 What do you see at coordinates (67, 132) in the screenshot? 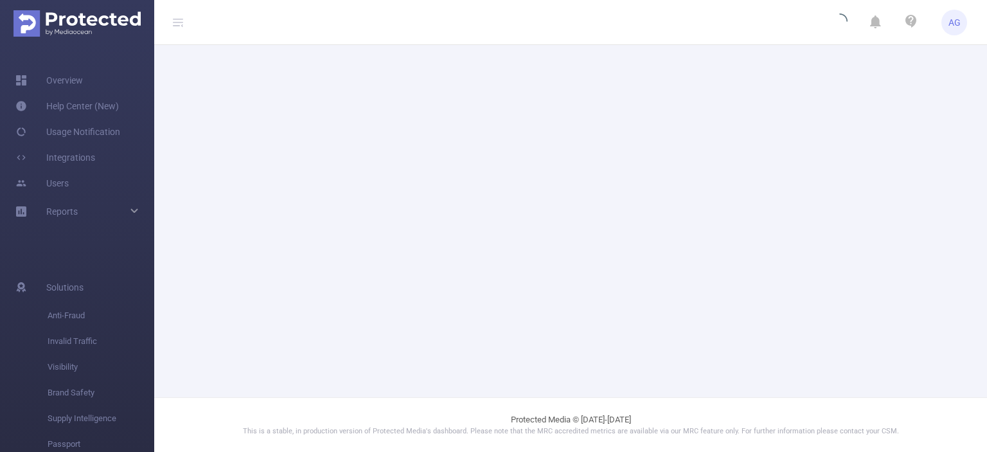
I see `a: Usage Notification` at bounding box center [67, 132].